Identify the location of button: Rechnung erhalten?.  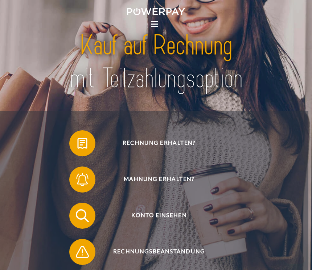
(154, 143).